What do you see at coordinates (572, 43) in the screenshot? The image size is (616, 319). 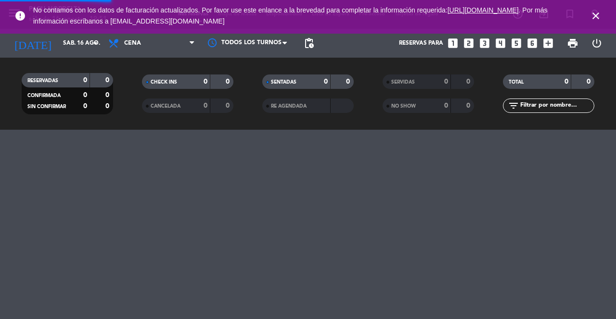 I see `span: print` at bounding box center [572, 43].